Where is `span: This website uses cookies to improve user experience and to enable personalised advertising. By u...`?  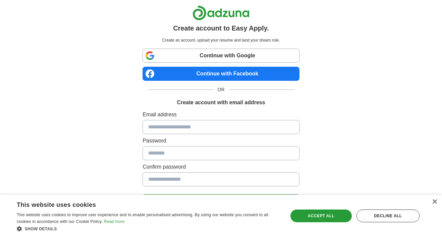
span: This website uses cookies to improve user experience and to enable personalised advertising. By u... is located at coordinates (143, 218).